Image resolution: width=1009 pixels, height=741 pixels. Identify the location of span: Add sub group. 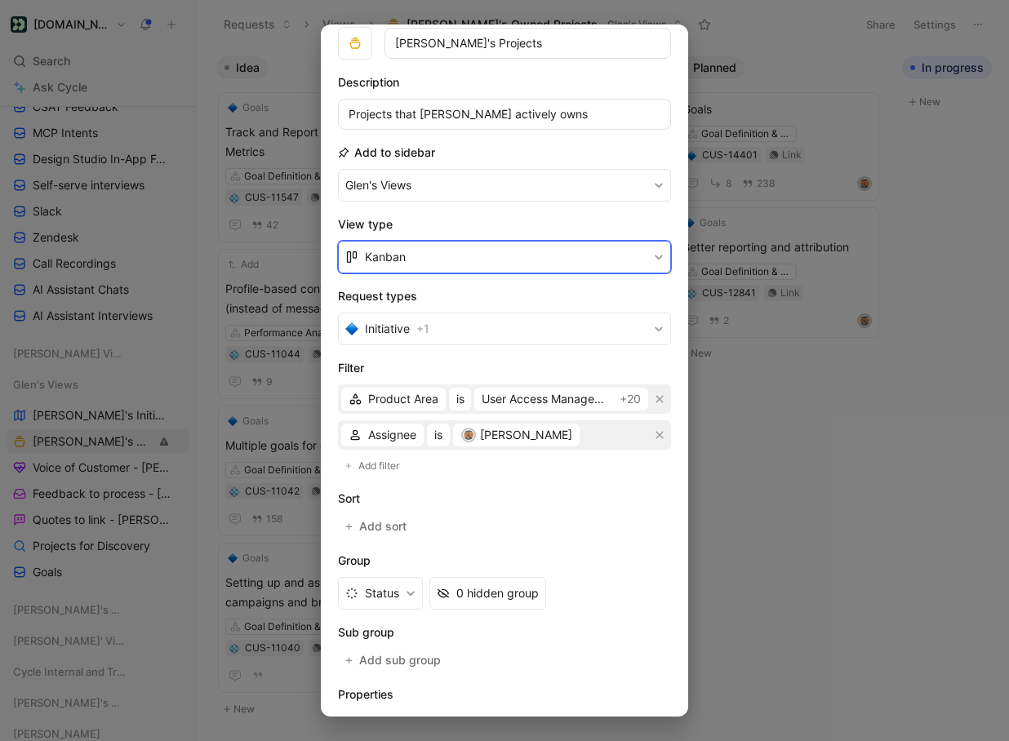
(401, 660).